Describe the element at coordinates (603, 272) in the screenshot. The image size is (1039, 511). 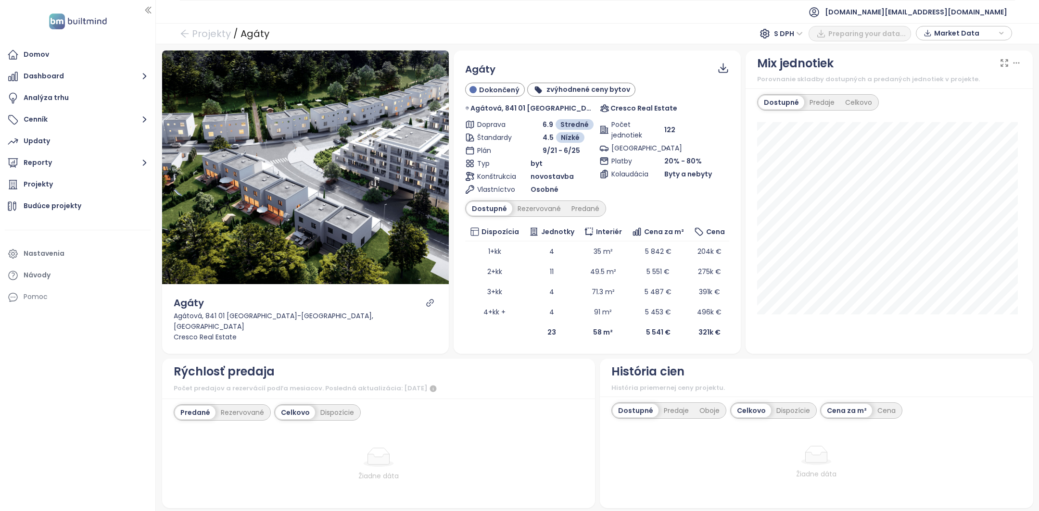
I see `td: 49.5 m²` at that location.